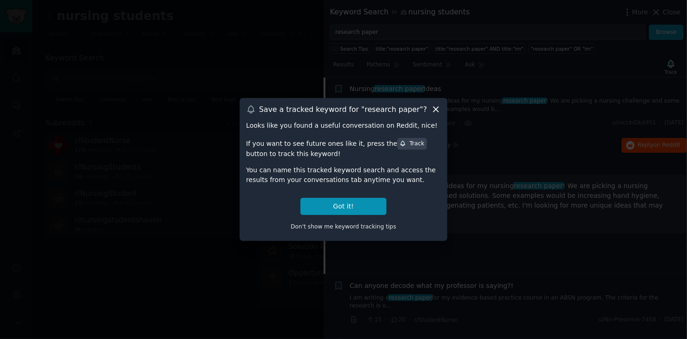 The width and height of the screenshot is (687, 339). I want to click on h3: Save a tracked keyword for " research paper "?, so click(343, 109).